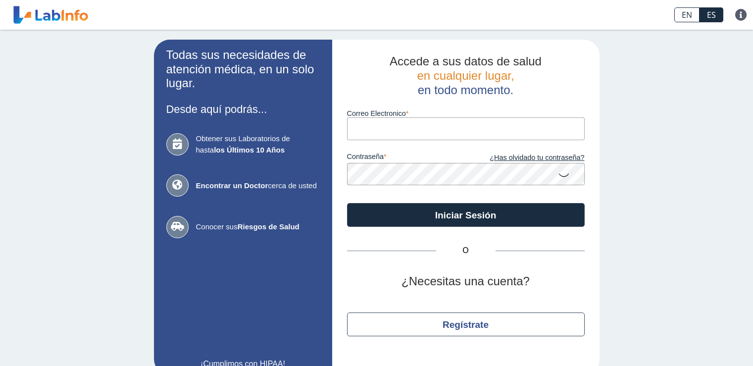 This screenshot has width=753, height=366. Describe the element at coordinates (249, 149) in the screenshot. I see `b: los Últimos 10 Años` at that location.